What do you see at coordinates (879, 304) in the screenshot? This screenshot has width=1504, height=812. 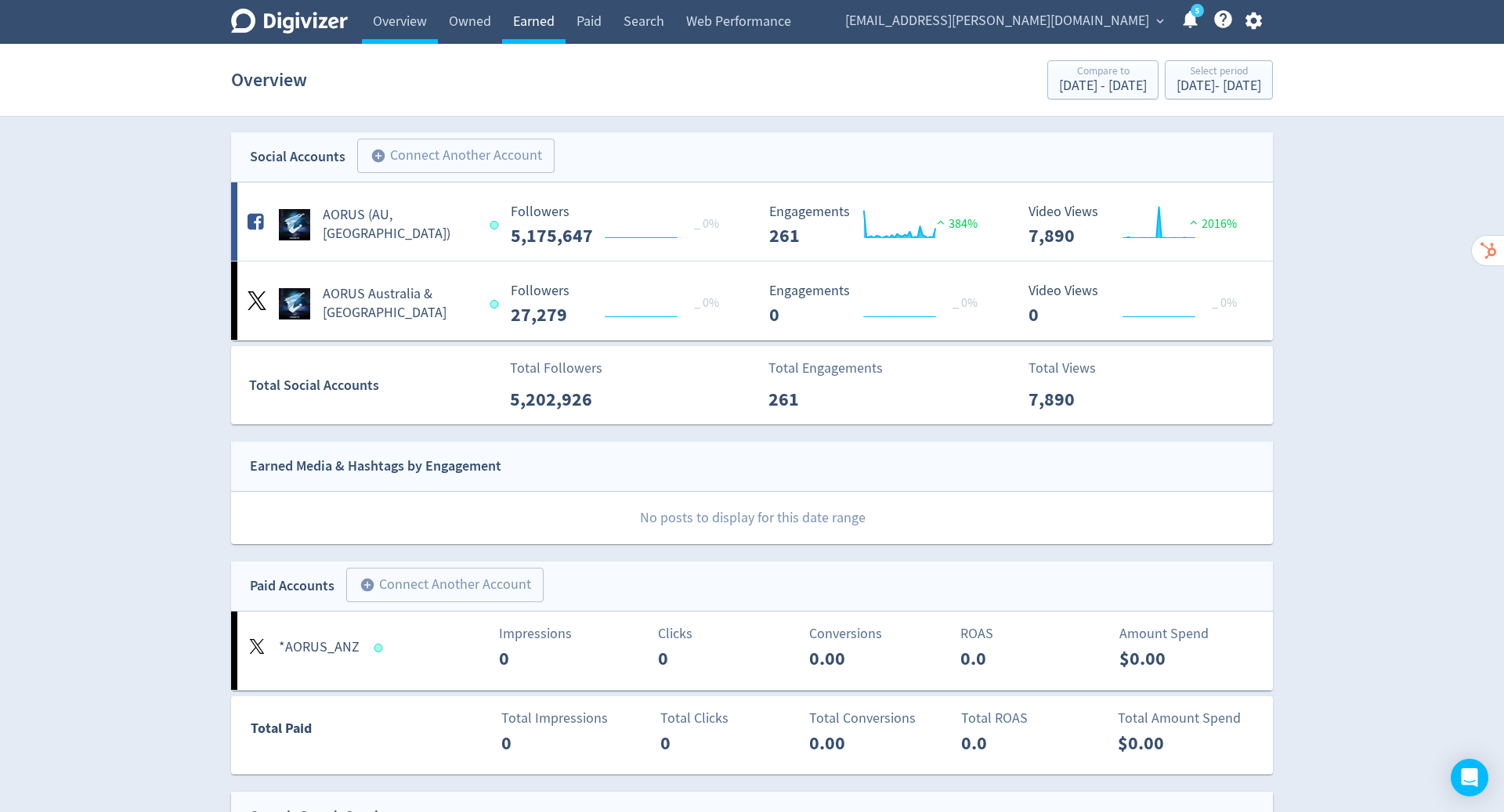 I see `svg: Engagements 0` at bounding box center [879, 304].